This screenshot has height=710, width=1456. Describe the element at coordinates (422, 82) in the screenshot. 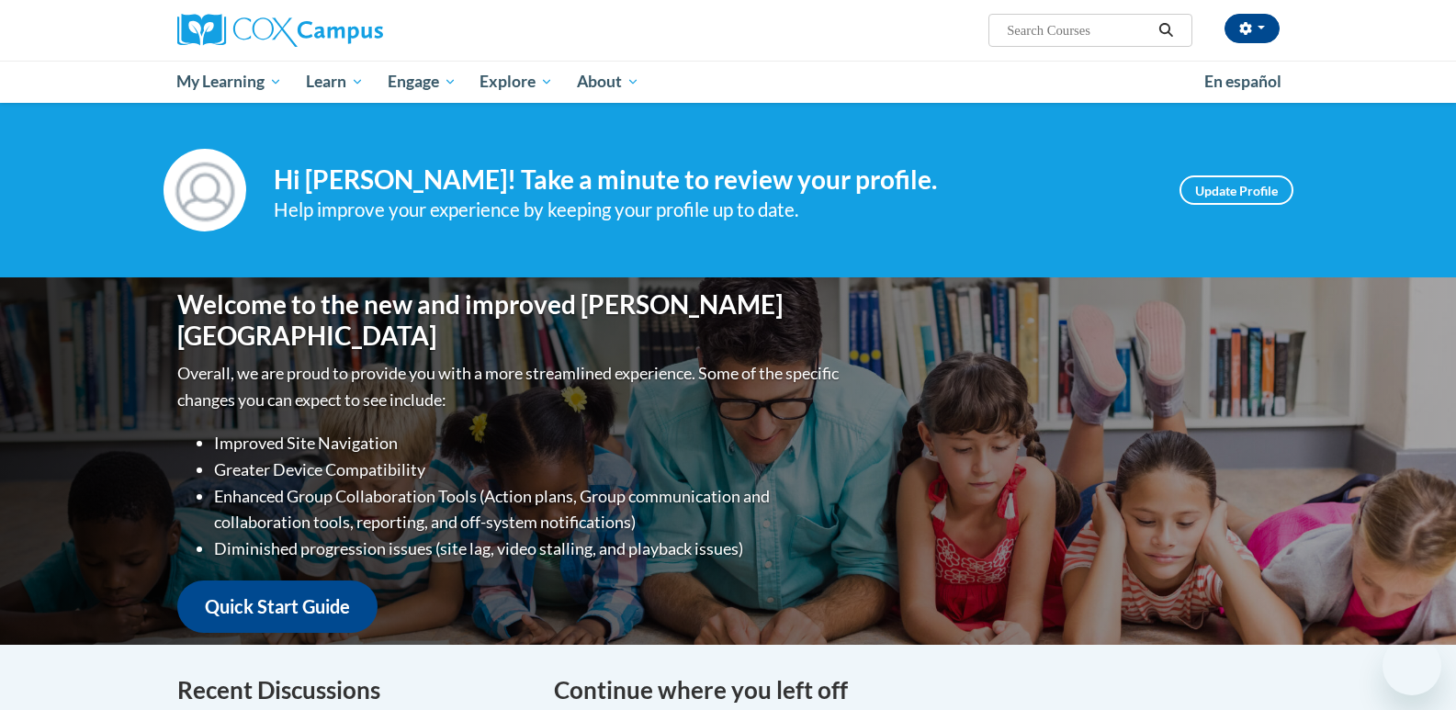

I see `span: Engage` at that location.